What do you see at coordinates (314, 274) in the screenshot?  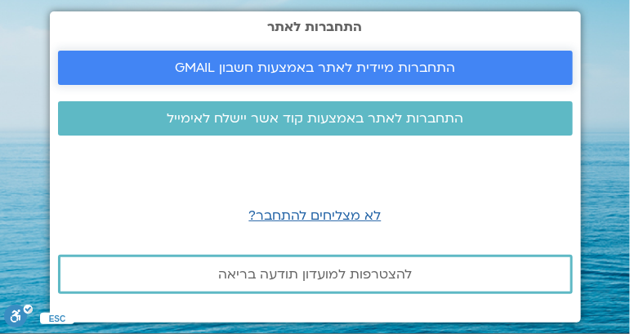 I see `span: להצטרפות למועדון תודעה בריאה` at bounding box center [314, 274].